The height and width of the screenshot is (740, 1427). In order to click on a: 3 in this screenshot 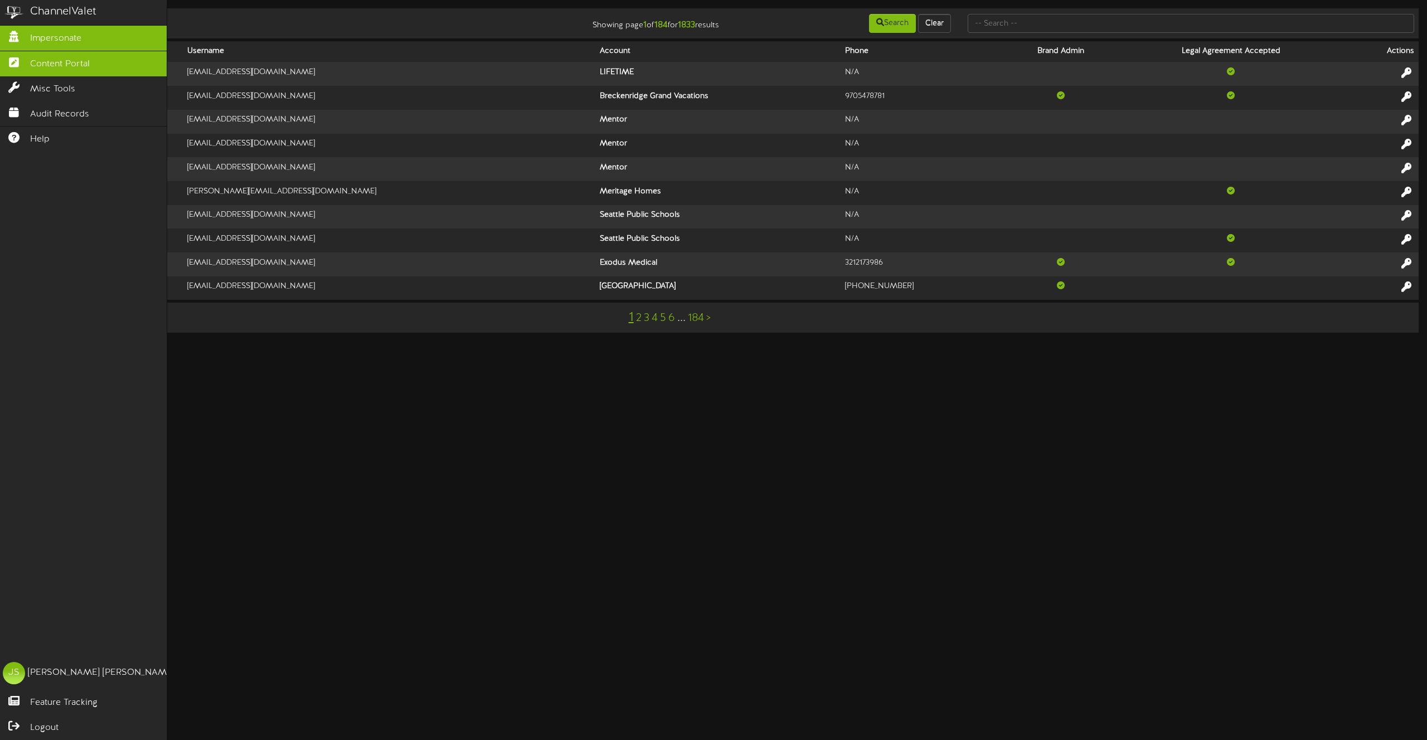, I will do `click(647, 318)`.